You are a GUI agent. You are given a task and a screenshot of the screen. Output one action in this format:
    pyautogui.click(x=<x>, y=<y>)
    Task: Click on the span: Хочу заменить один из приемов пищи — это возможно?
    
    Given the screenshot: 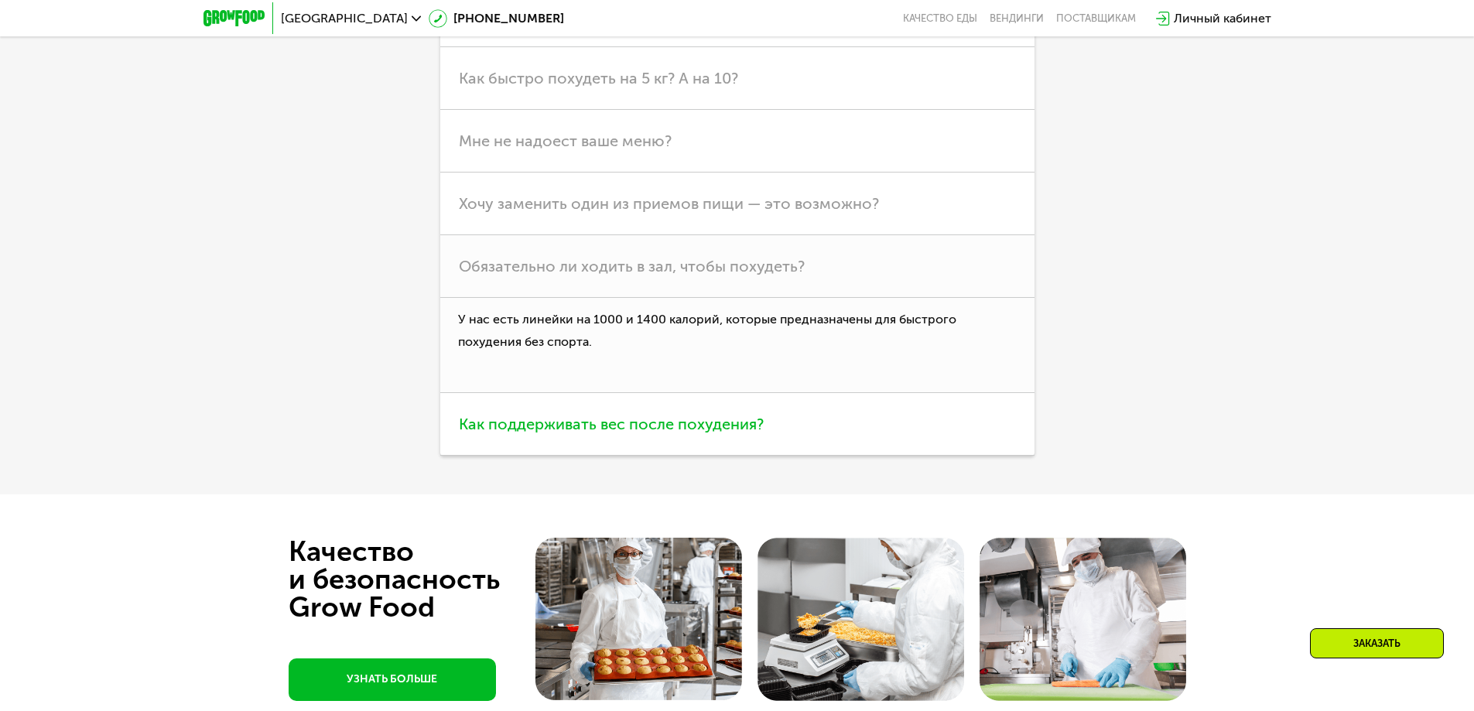 What is the action you would take?
    pyautogui.click(x=669, y=204)
    